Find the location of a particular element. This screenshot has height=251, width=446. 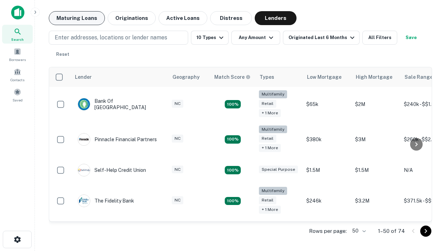

div: Originated Last 6 Months is located at coordinates (322, 38).